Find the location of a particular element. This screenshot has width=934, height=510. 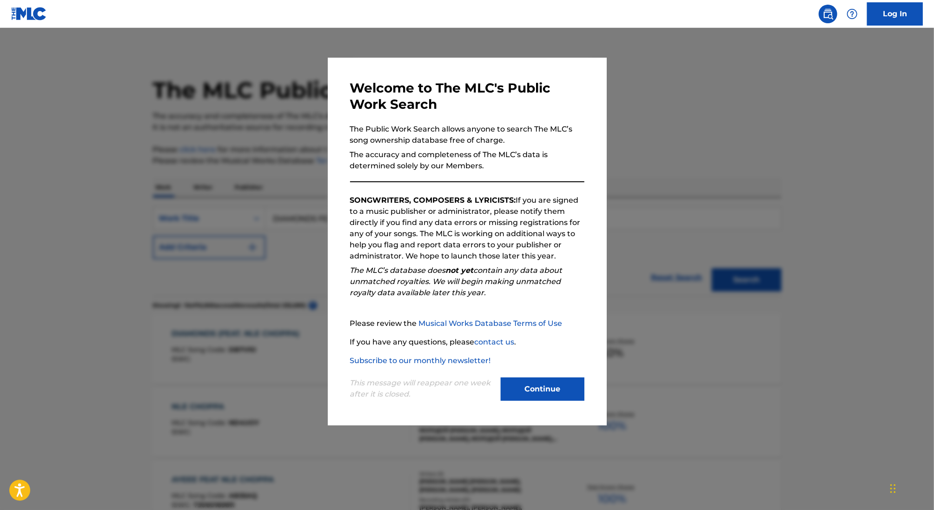

p: If you are signed to a music publisher or administrator, please notify them directly if you find ... is located at coordinates (467, 228).